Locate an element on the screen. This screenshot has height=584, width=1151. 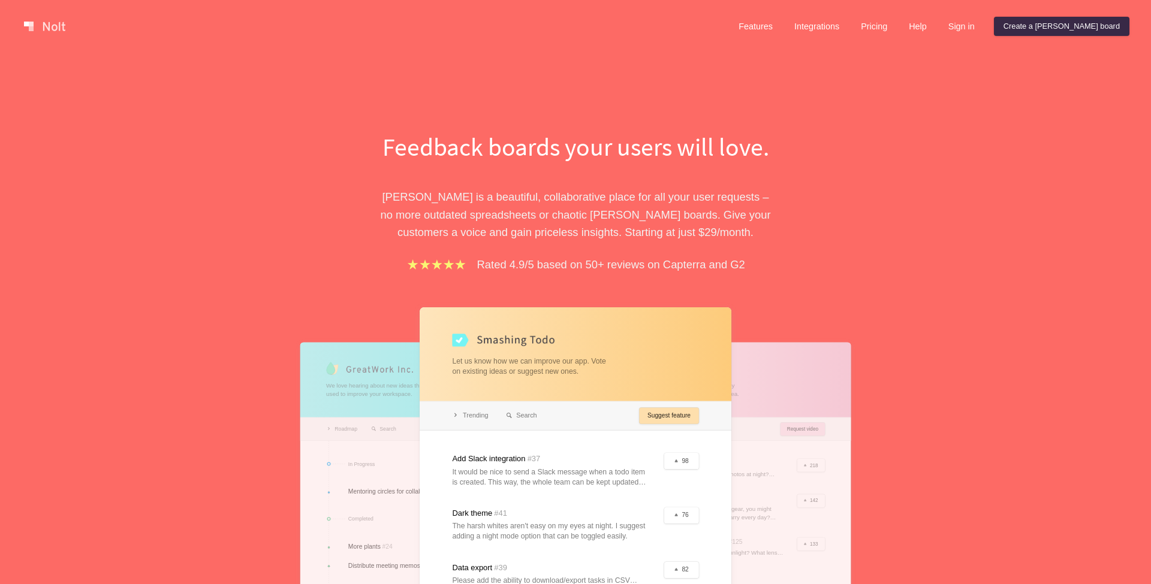
a: Sign in is located at coordinates (961, 26).